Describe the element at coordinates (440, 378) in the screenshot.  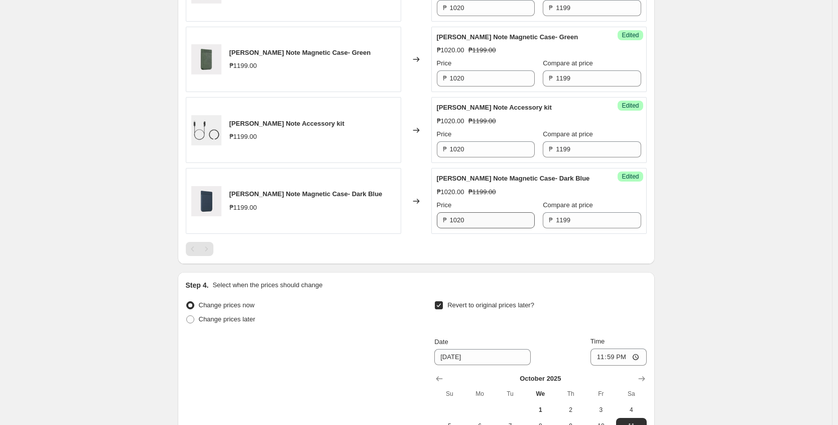
I see `button: Show previous month, September 2025` at that location.